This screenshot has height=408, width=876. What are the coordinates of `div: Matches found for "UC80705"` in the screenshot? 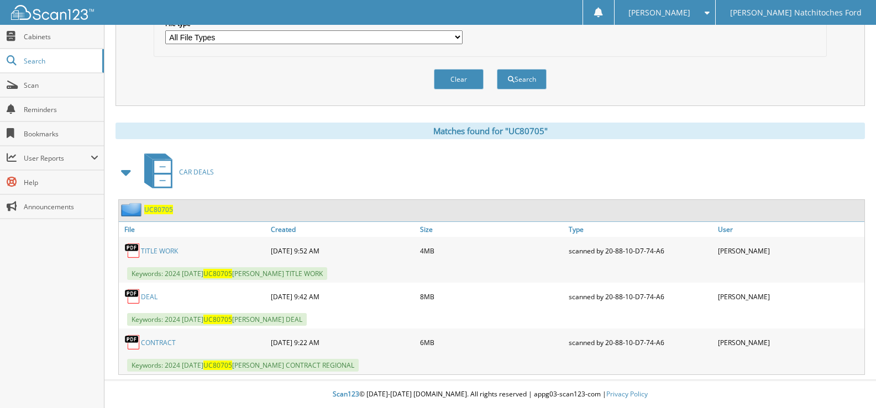 It's located at (490, 131).